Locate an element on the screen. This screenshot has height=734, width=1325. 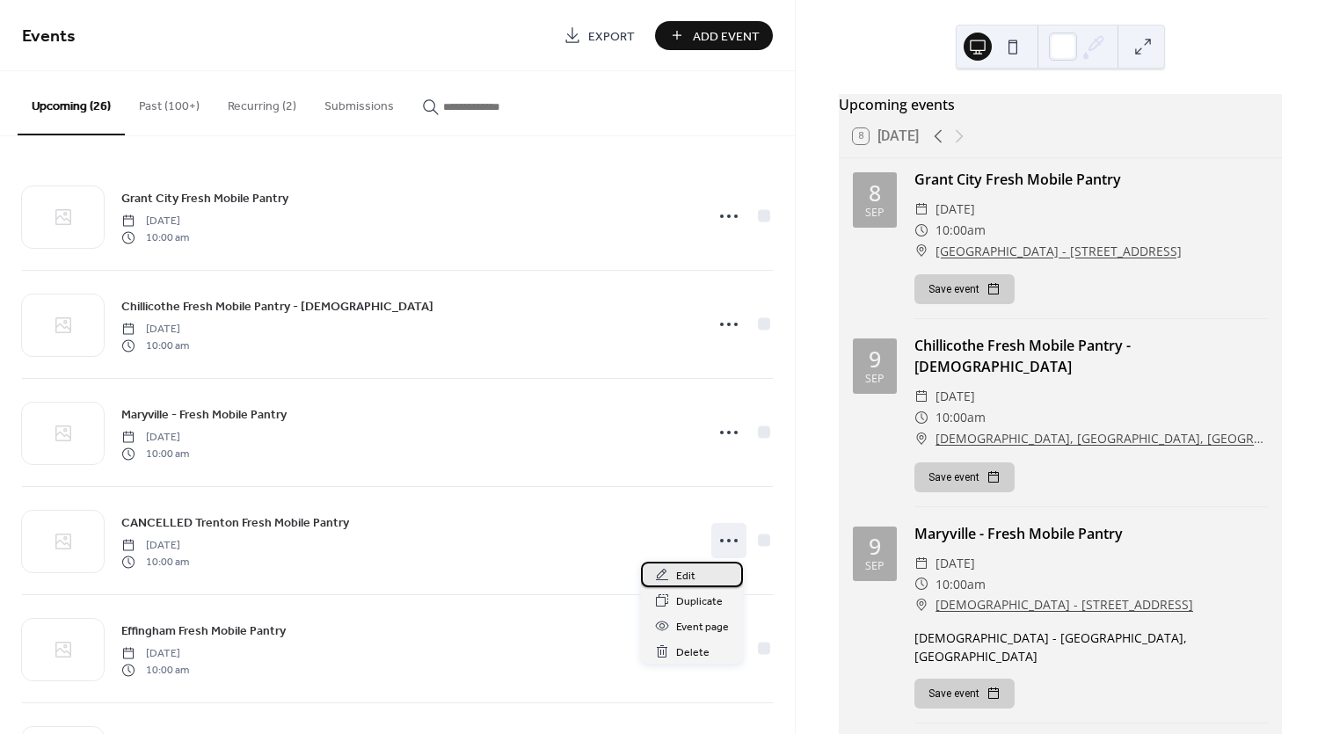
a: Effingham Fresh Mobile Pantry is located at coordinates (203, 630).